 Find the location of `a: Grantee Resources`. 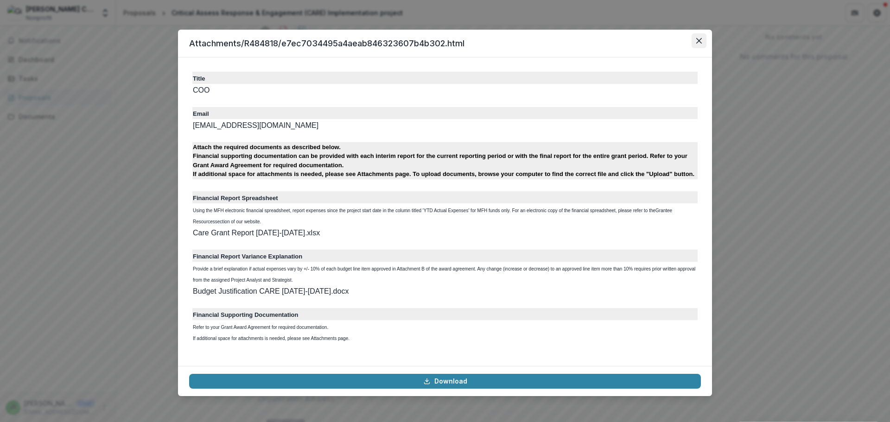

a: Grantee Resources is located at coordinates (432, 216).